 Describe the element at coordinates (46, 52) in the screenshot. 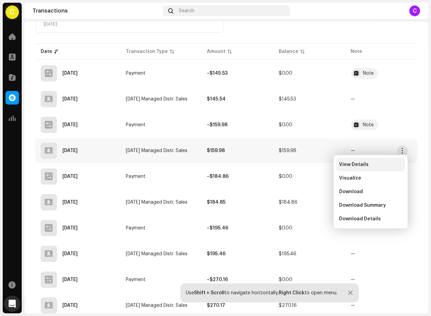

I see `div: Date` at that location.